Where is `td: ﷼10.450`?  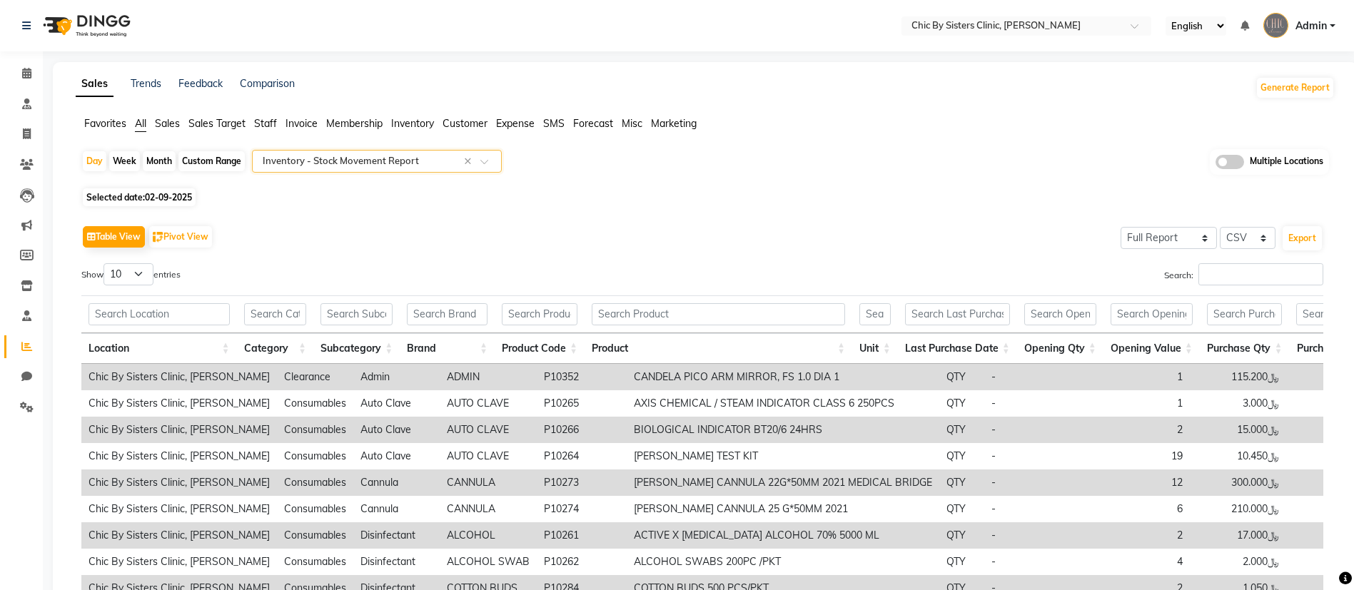 td: ﷼10.450 is located at coordinates (1237, 456).